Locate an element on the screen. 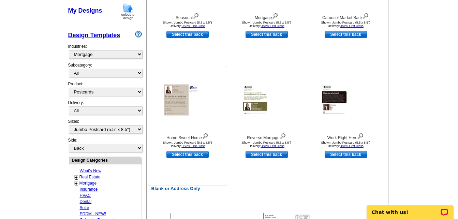 The image size is (458, 219). div: Work Right Here is located at coordinates (346, 136).